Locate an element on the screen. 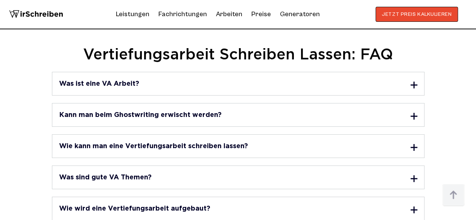 The height and width of the screenshot is (220, 476). a: Preise is located at coordinates (261, 14).